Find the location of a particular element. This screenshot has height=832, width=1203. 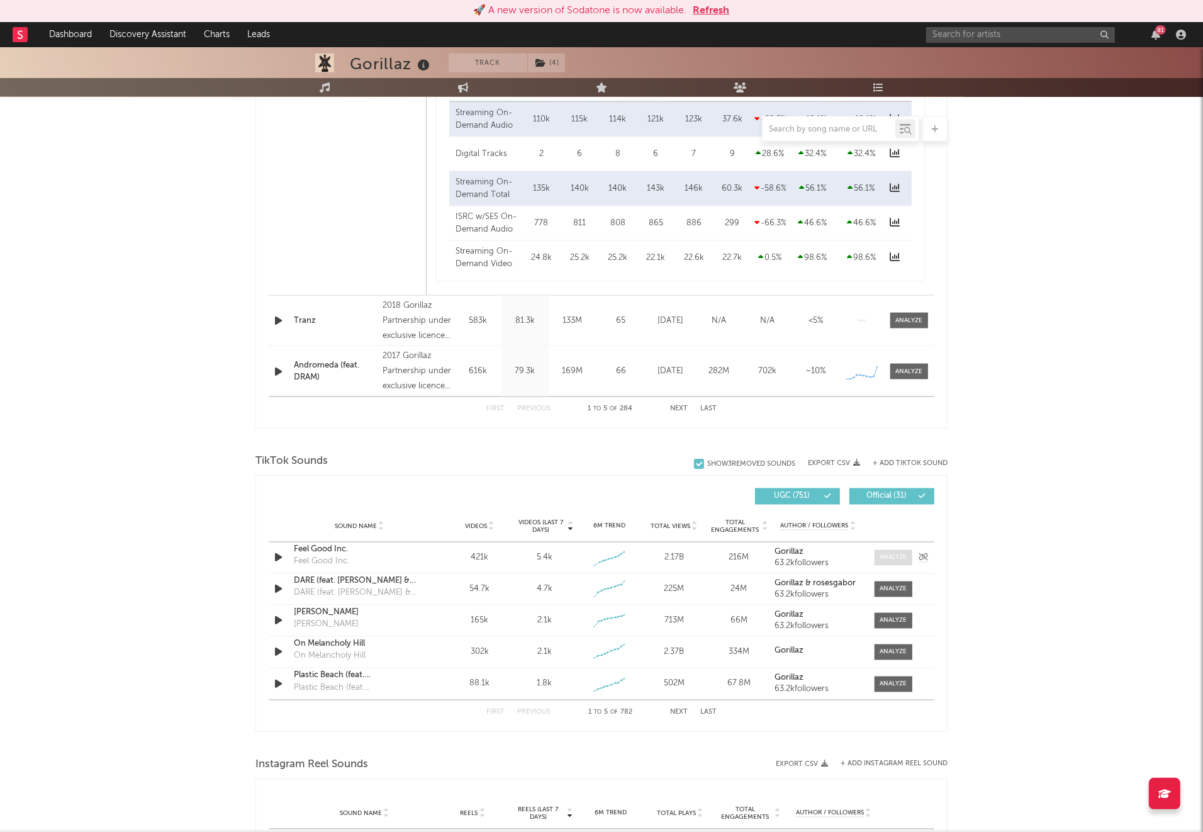

div: 616k is located at coordinates (477, 371).